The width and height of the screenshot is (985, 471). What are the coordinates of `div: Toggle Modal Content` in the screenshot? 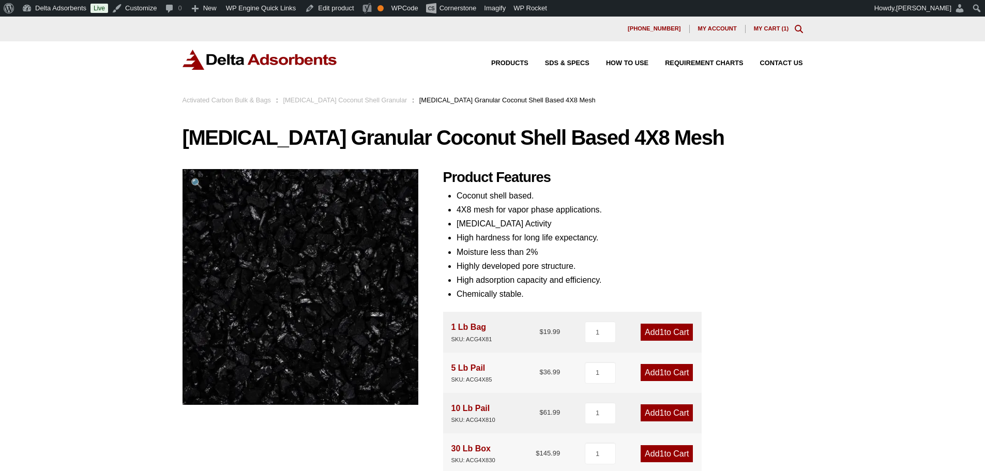 It's located at (799, 29).